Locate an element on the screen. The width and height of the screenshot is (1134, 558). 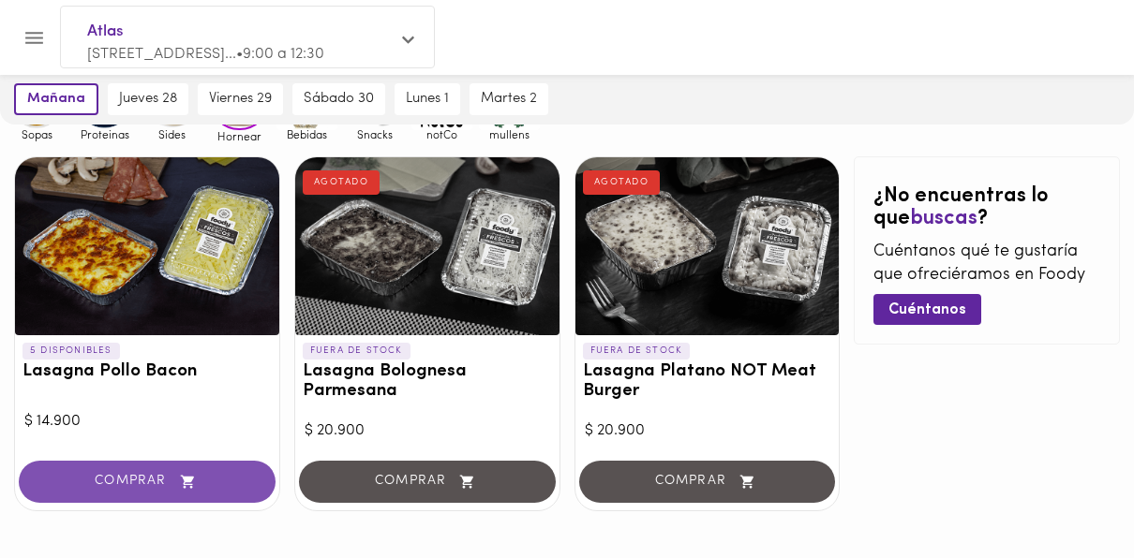
button: Menu is located at coordinates (34, 37).